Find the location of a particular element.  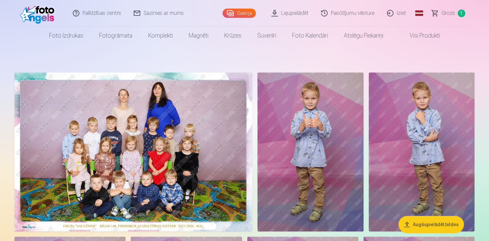

a: Atslēgu piekariņi is located at coordinates (364, 36).